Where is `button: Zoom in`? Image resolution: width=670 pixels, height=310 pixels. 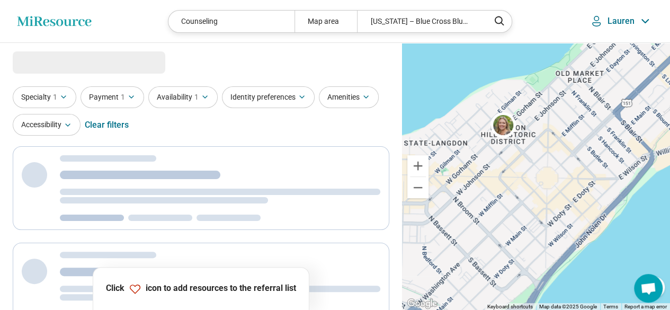 button: Zoom in is located at coordinates (418, 166).